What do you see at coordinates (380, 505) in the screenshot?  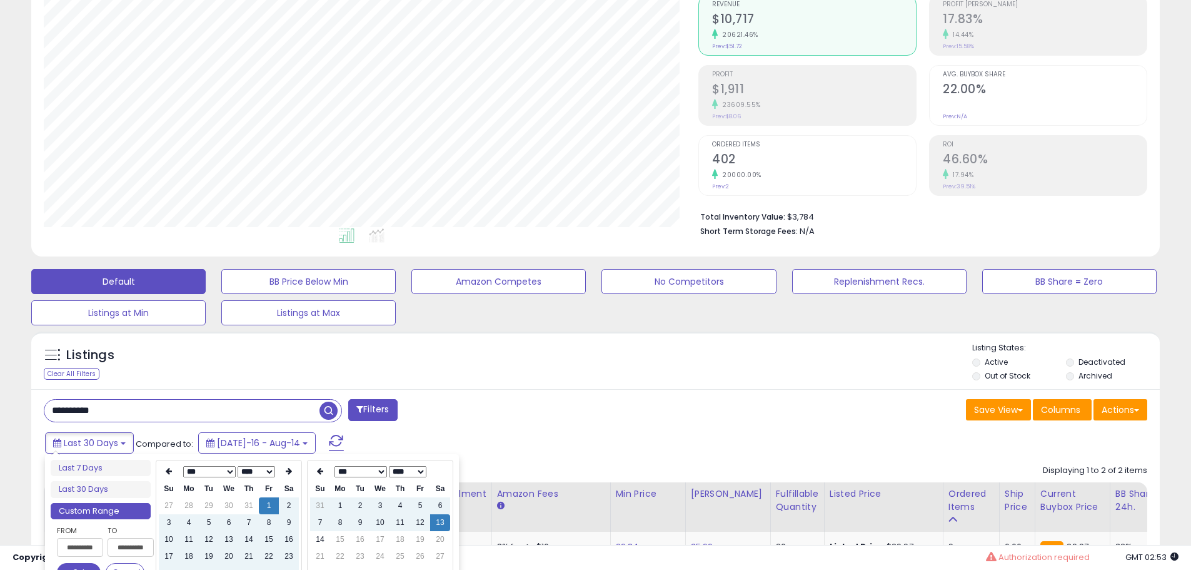 I see `td: 3` at bounding box center [380, 505].